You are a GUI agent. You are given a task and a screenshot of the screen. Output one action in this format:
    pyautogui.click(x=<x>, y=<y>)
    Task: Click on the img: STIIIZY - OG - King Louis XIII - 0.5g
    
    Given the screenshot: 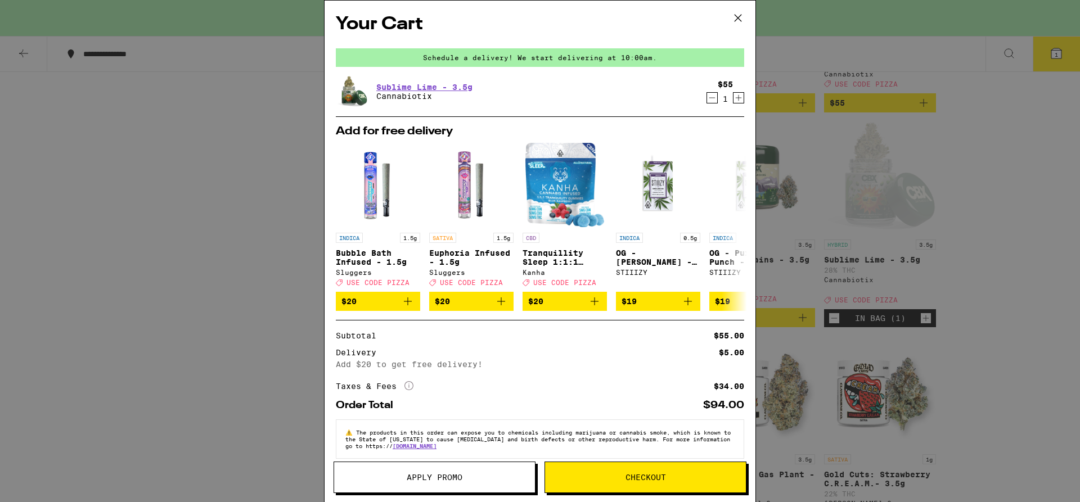 What is the action you would take?
    pyautogui.click(x=658, y=185)
    